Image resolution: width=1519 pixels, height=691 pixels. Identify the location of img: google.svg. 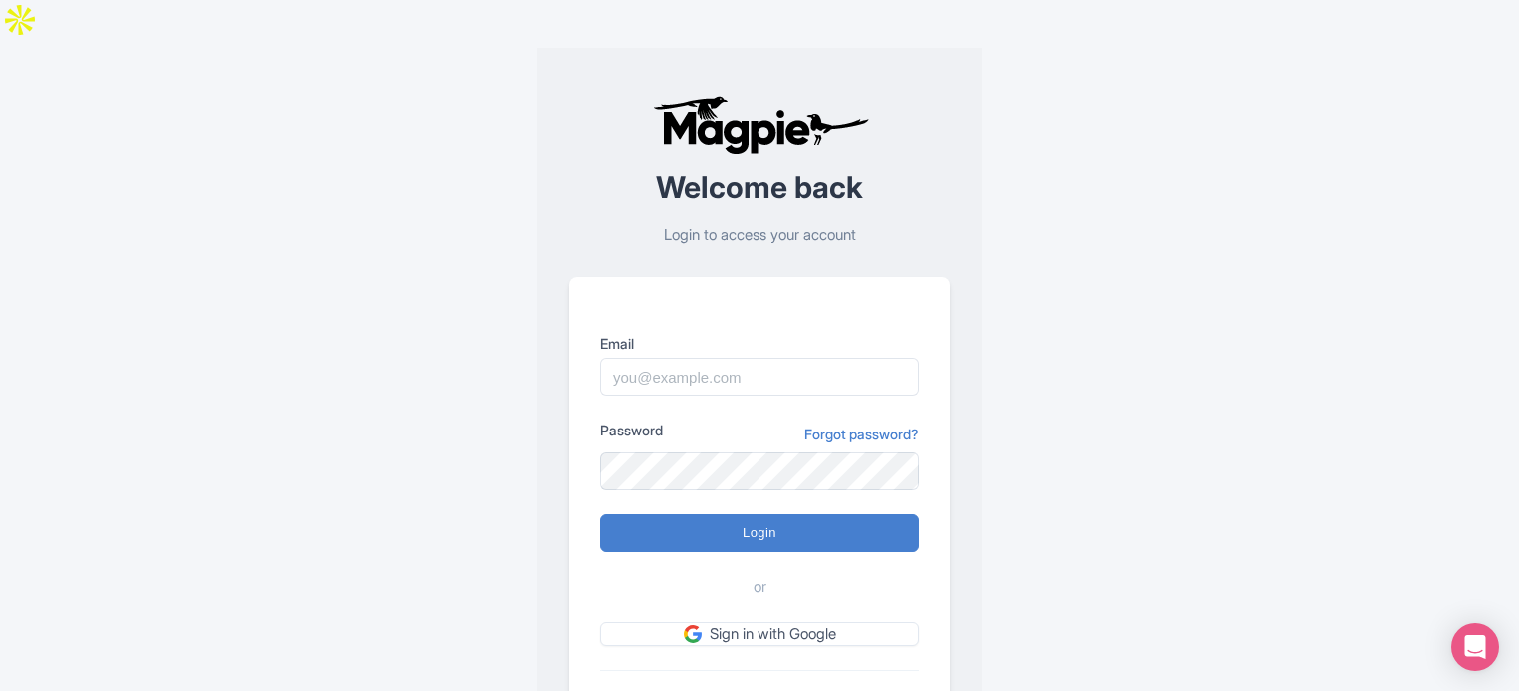
(693, 634).